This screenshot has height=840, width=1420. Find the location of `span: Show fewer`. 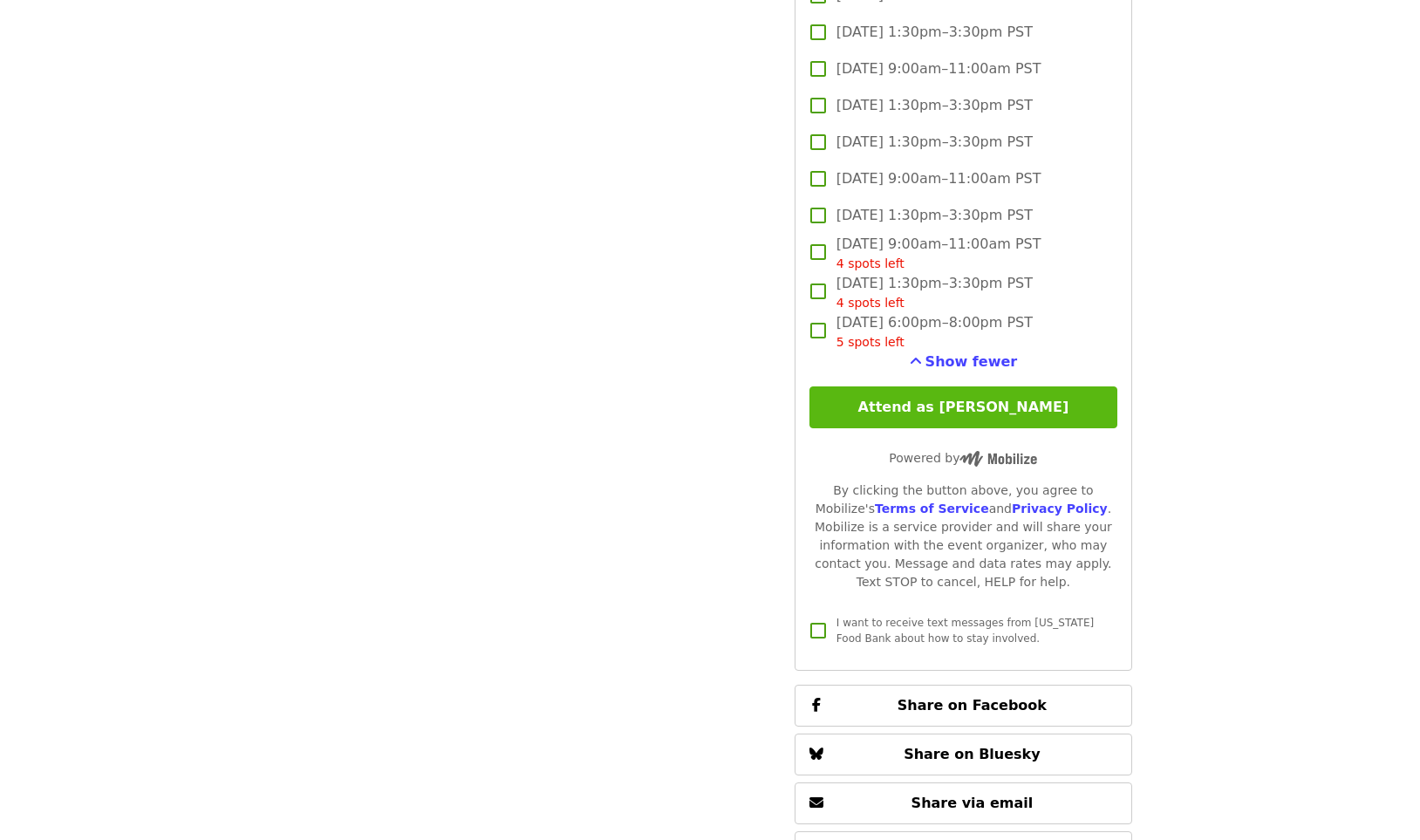

span: Show fewer is located at coordinates (971, 361).